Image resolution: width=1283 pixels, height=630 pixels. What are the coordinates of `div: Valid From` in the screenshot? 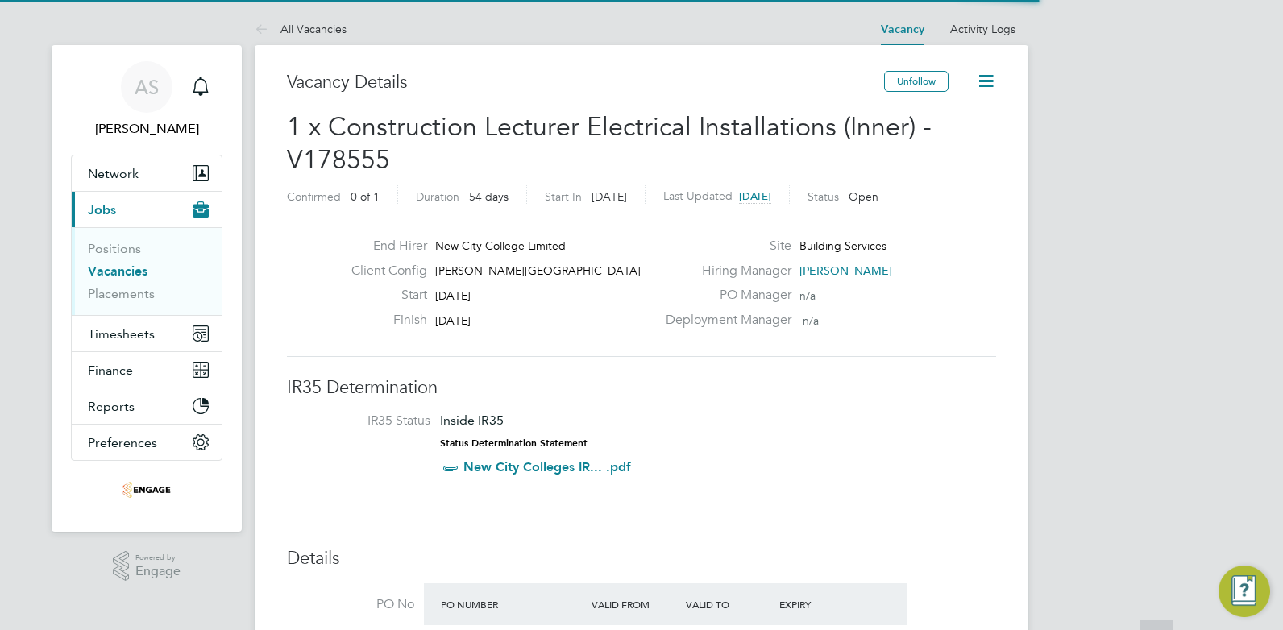 It's located at (634, 604).